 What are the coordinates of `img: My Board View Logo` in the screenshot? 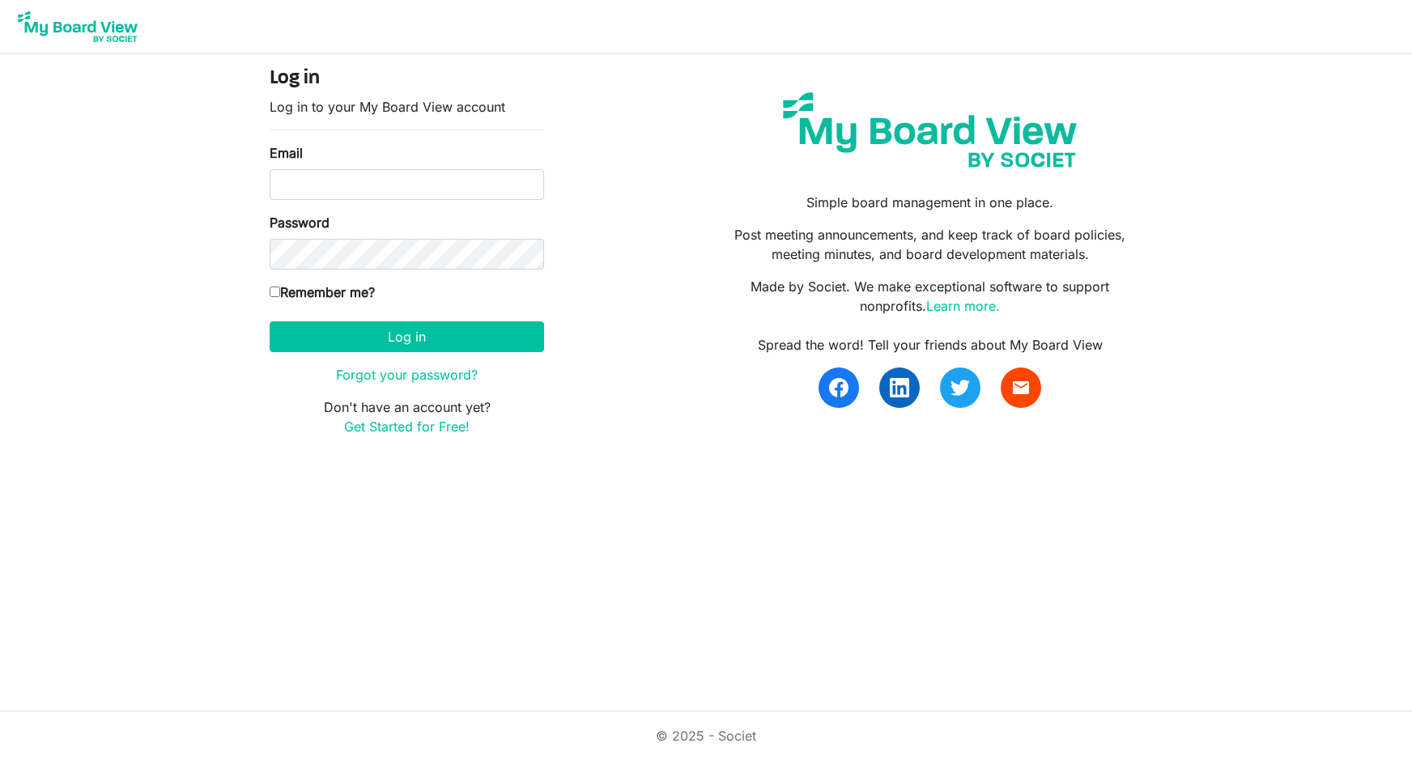 It's located at (78, 27).